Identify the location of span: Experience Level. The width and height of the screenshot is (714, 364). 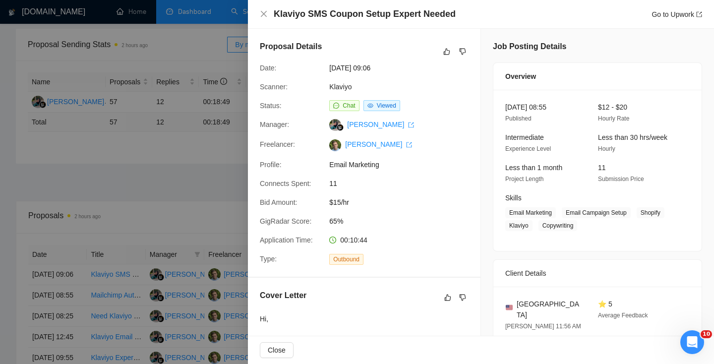
(528, 149).